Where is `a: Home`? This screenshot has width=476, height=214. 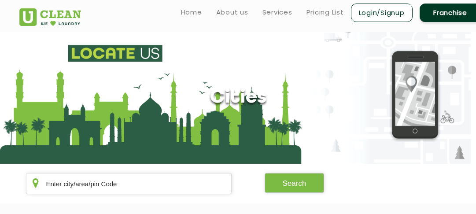
a: Home is located at coordinates (192, 12).